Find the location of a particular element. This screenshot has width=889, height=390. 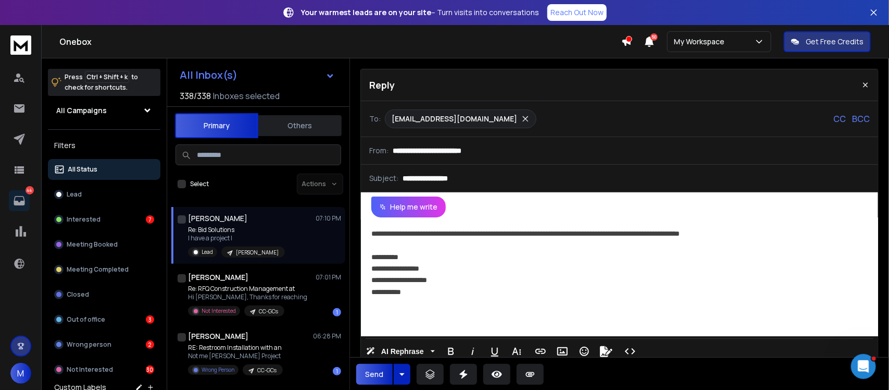

p: 07:01 PM is located at coordinates (328, 277).